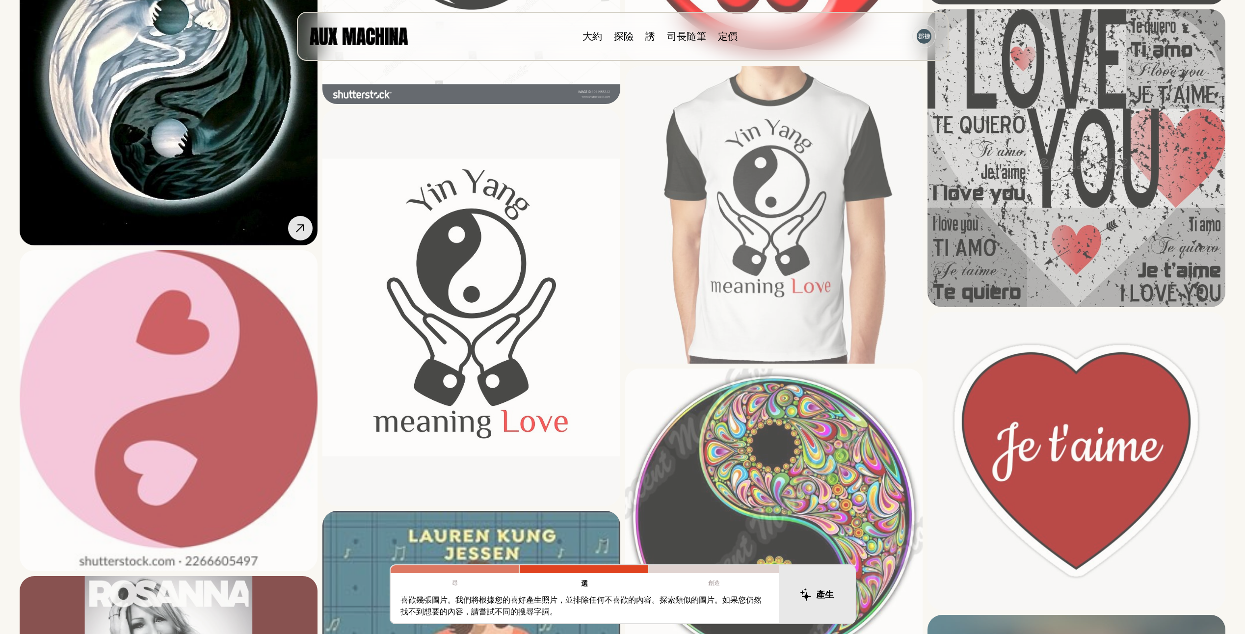  I want to click on a: 探險, so click(624, 36).